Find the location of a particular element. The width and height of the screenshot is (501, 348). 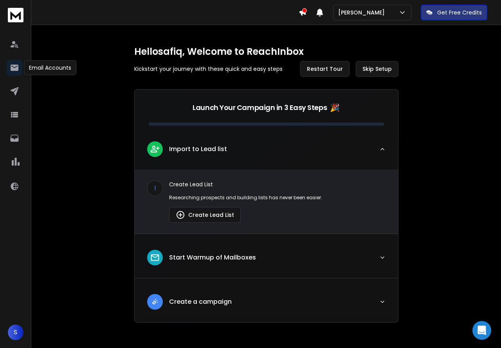

p: Kickstart your journey with these quick and easy steps is located at coordinates (208, 69).